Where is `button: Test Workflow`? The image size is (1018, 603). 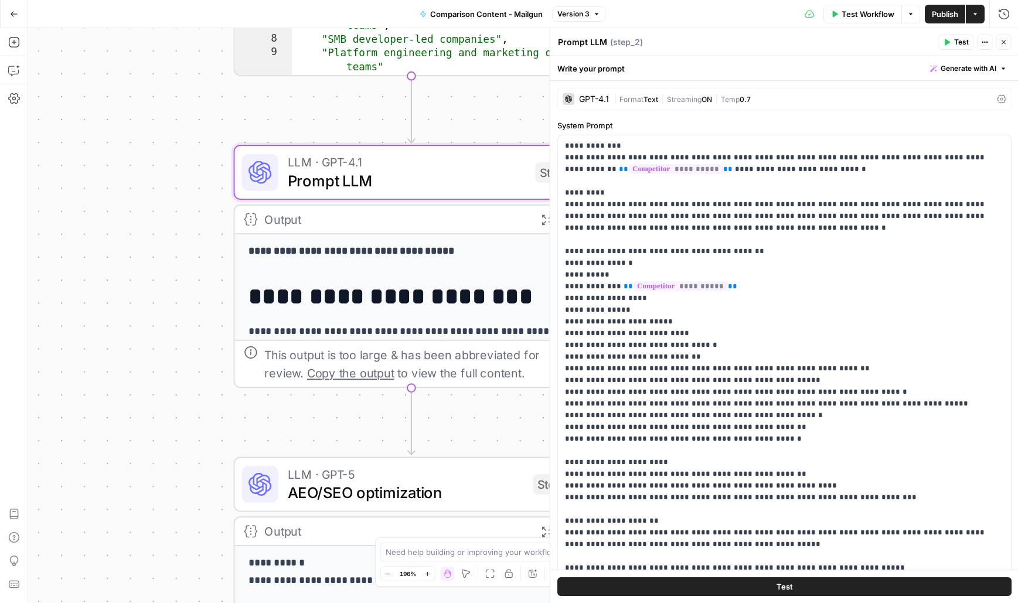 button: Test Workflow is located at coordinates (862, 14).